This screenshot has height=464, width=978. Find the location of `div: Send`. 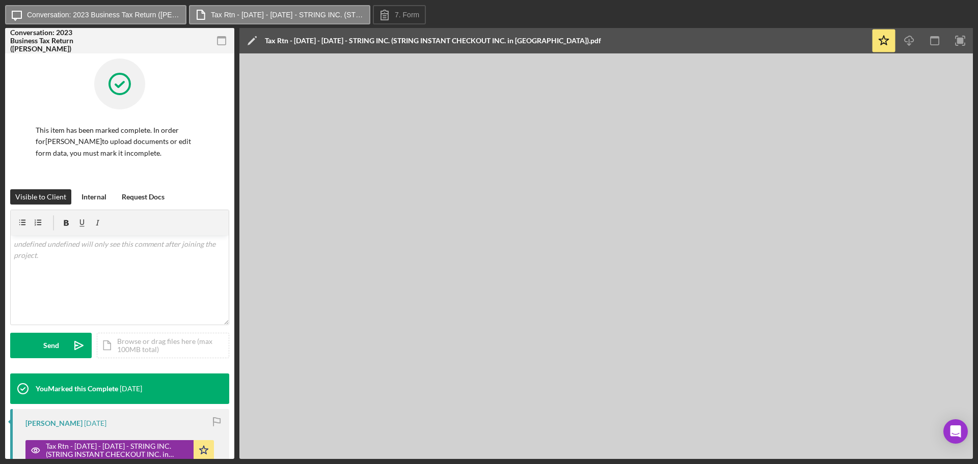

div: Send is located at coordinates (51, 346).